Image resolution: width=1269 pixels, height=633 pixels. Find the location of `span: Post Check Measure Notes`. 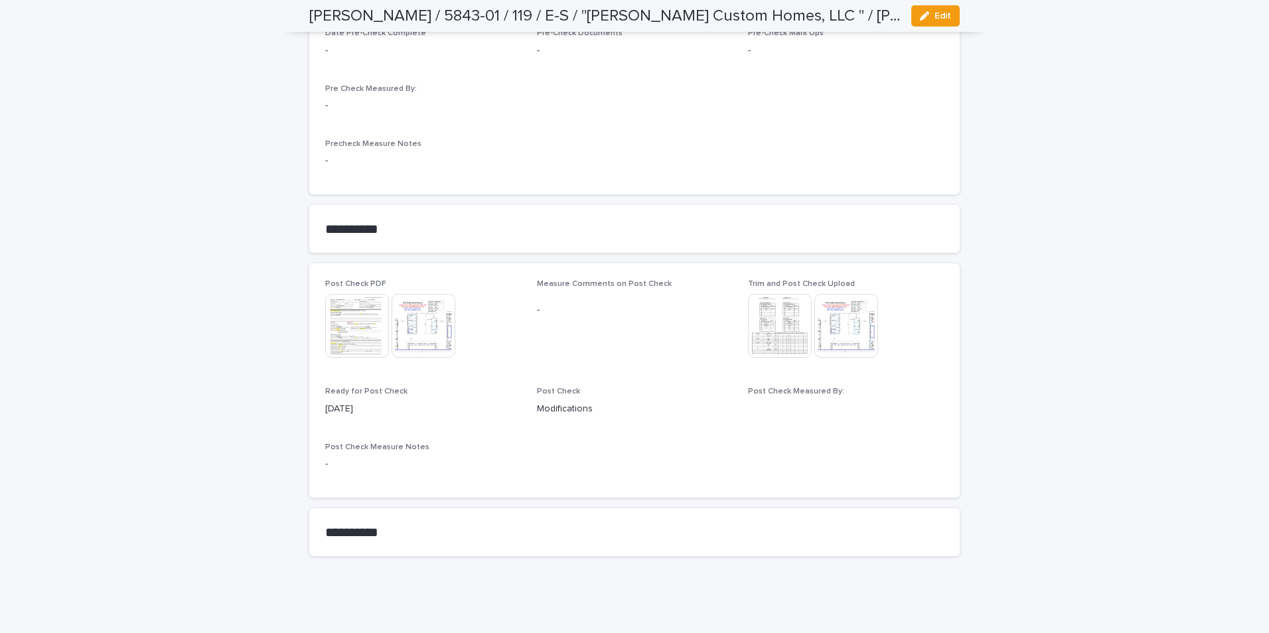

span: Post Check Measure Notes is located at coordinates (377, 447).